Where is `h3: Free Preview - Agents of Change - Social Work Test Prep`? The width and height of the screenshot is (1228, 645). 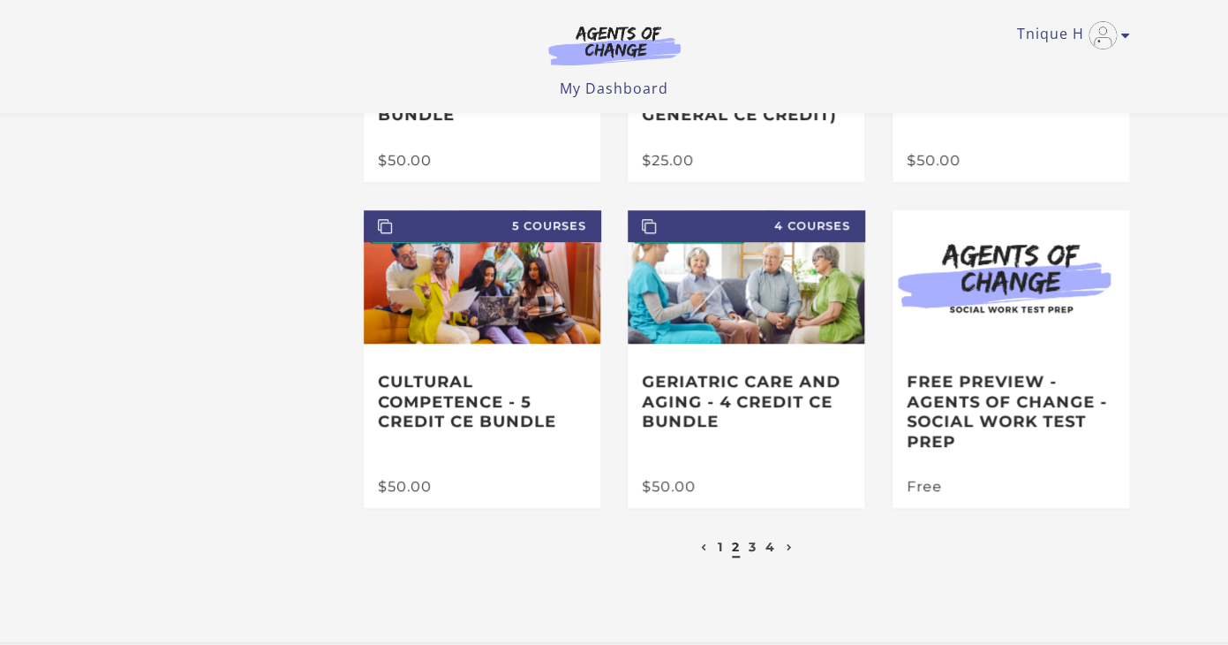 h3: Free Preview - Agents of Change - Social Work Test Prep is located at coordinates (1011, 412).